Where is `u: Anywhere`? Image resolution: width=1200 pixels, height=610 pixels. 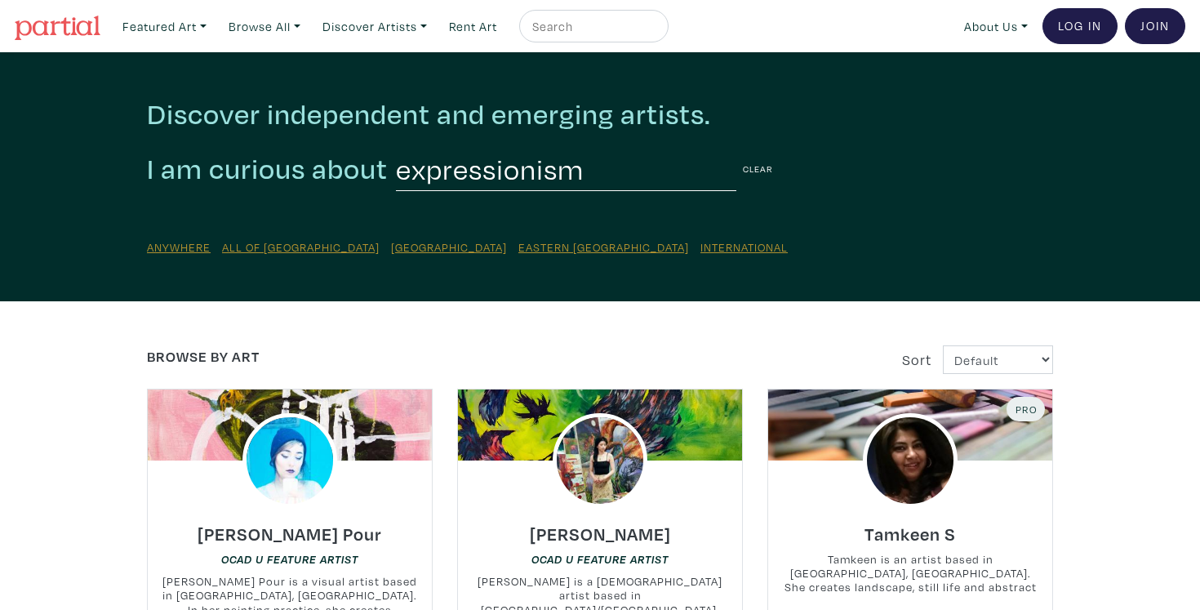 u: Anywhere is located at coordinates (179, 247).